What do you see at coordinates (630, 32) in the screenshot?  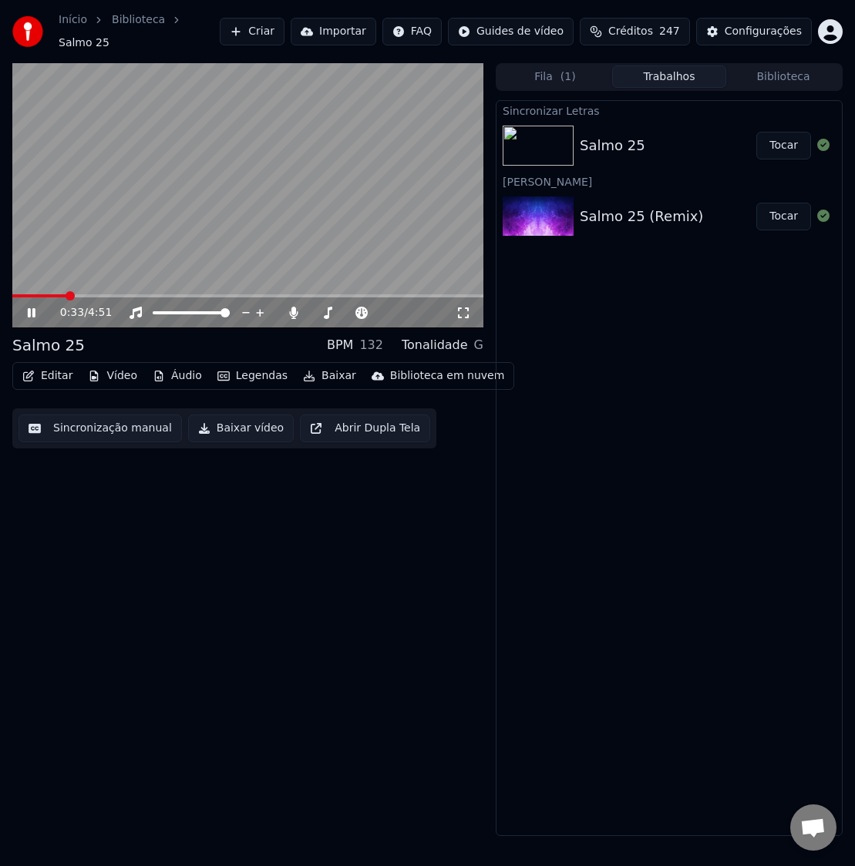 I see `span: Créditos` at bounding box center [630, 32].